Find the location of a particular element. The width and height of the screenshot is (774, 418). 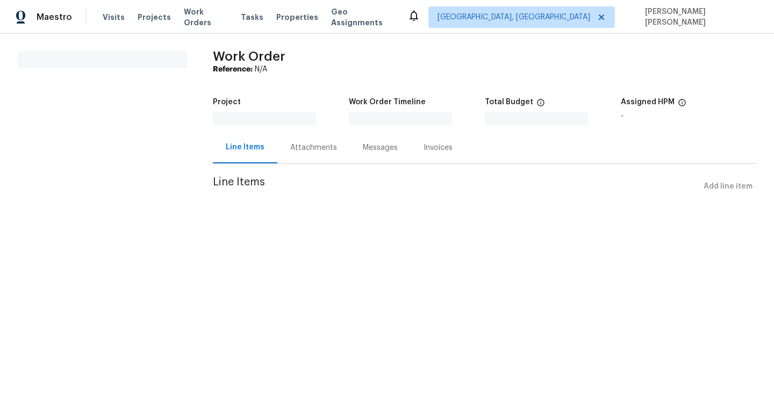

div: Line Items is located at coordinates (245, 147).